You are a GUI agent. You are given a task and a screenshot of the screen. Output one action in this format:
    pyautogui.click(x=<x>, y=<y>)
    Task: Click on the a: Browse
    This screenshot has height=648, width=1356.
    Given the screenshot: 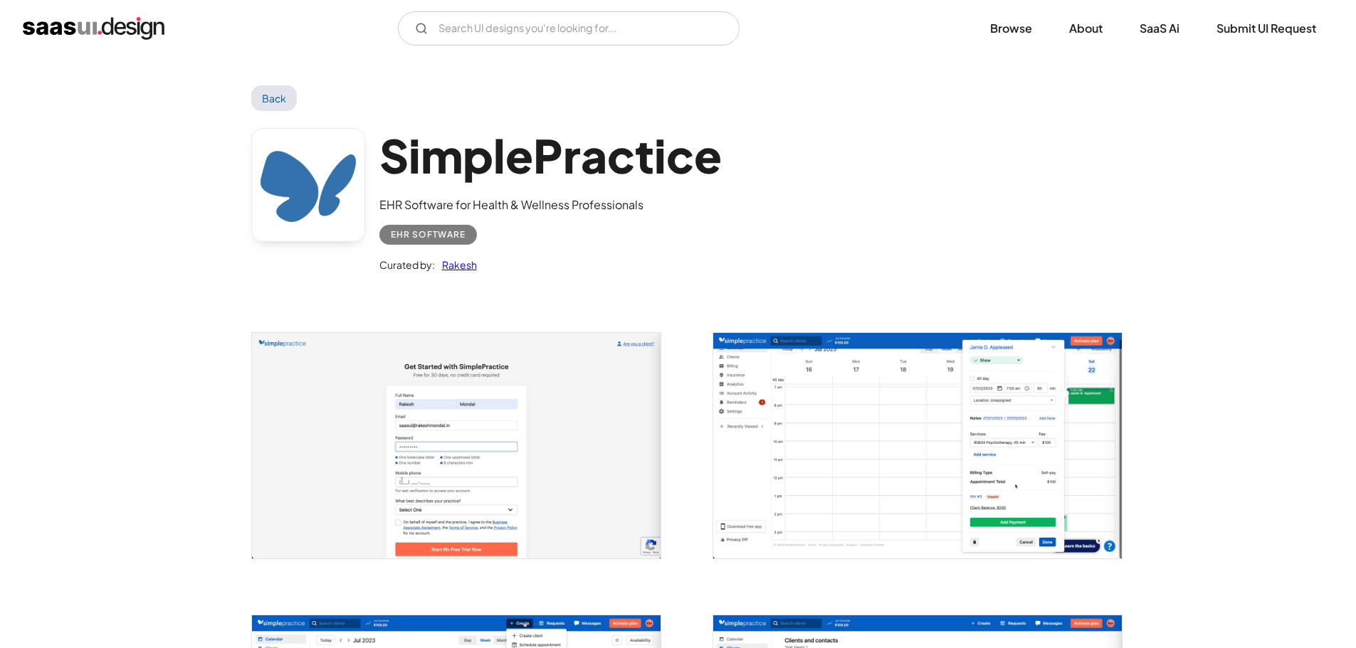 What is the action you would take?
    pyautogui.click(x=1011, y=28)
    